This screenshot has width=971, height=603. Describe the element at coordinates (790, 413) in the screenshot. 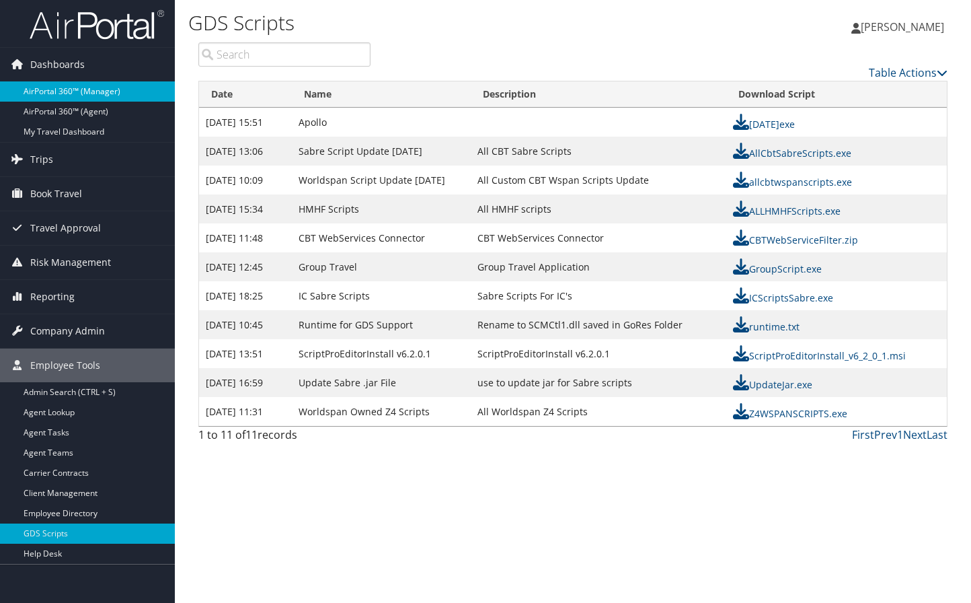

I see `a: Z4WSPANSCRIPTS.exe` at that location.